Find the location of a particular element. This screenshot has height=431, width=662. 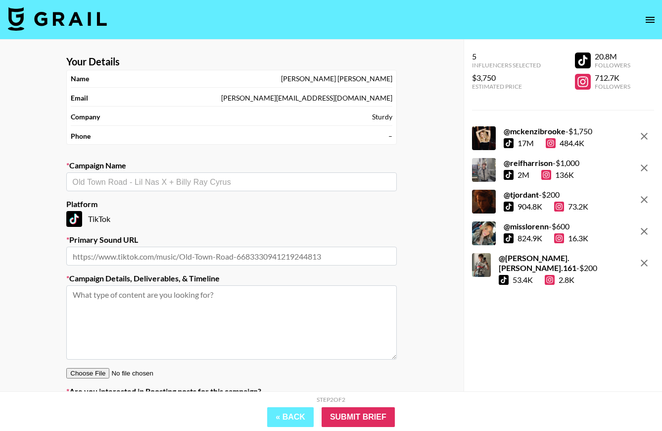

div: 712.7K is located at coordinates (613, 78).